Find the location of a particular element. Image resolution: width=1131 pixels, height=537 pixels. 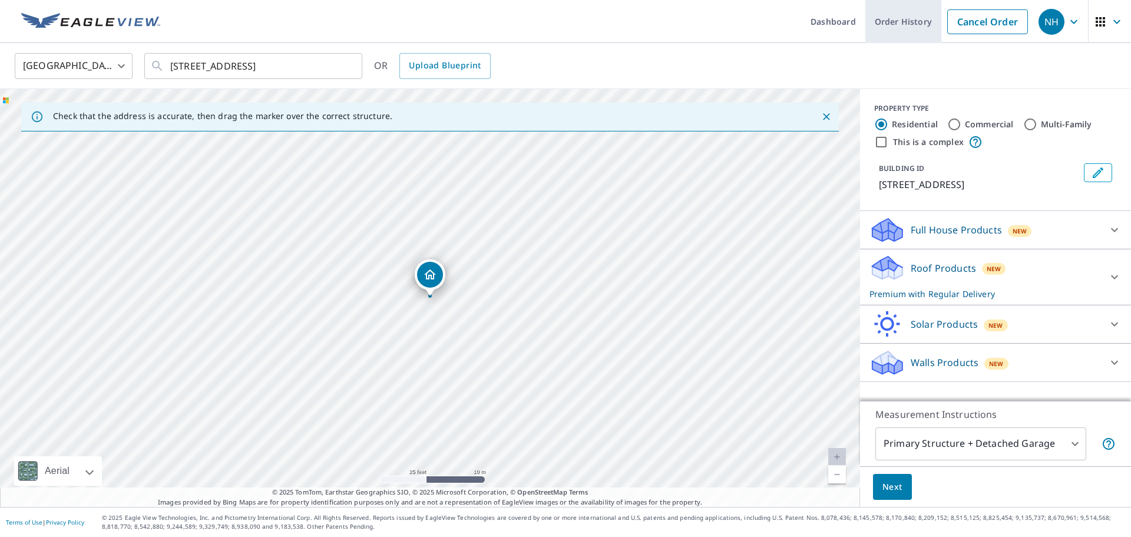

div: Solar ProductsNew is located at coordinates (996, 324).